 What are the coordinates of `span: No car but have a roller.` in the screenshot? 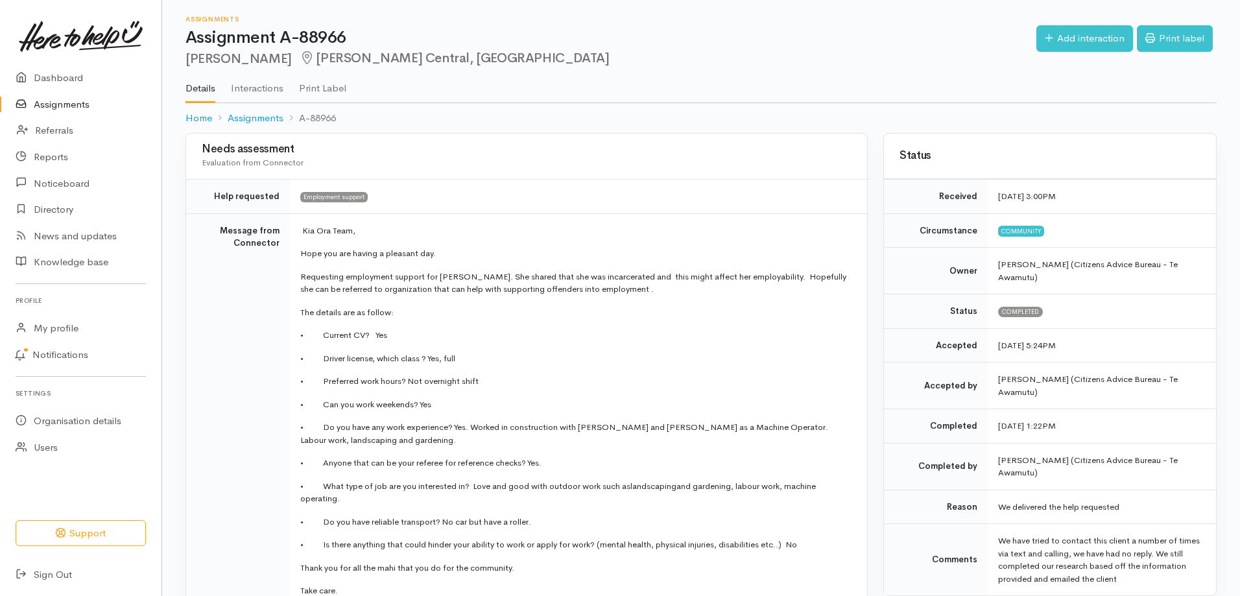 It's located at (486, 521).